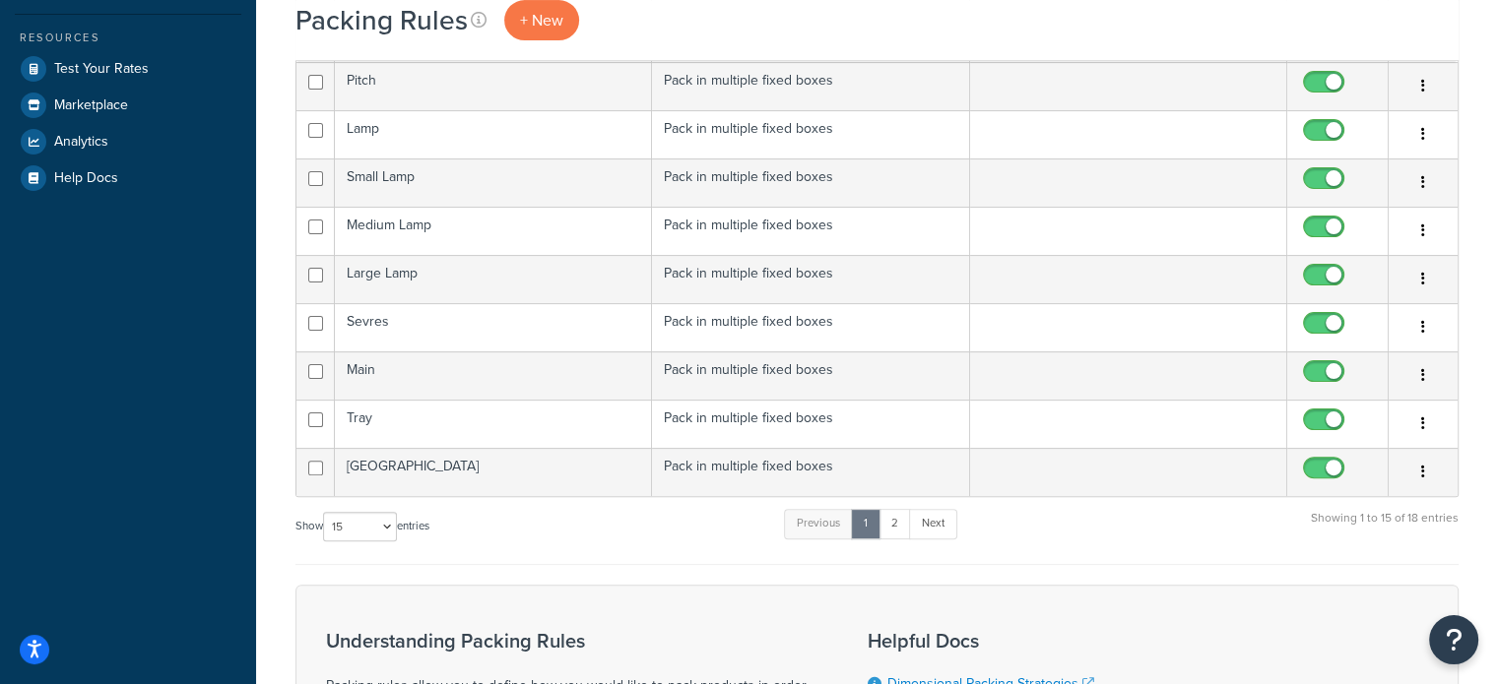  Describe the element at coordinates (493, 279) in the screenshot. I see `td: Large Lamp` at that location.